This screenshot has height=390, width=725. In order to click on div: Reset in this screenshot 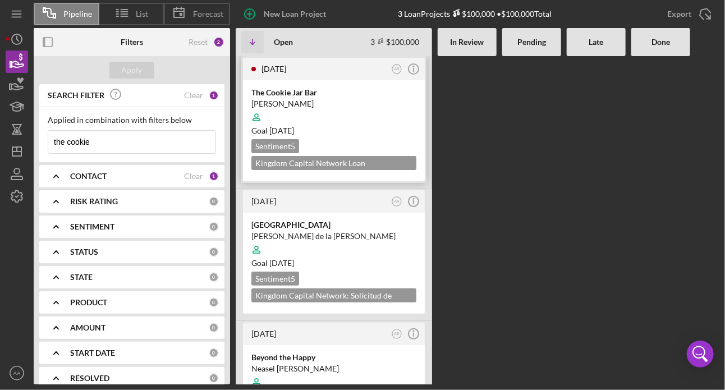, I will do `click(198, 42)`.